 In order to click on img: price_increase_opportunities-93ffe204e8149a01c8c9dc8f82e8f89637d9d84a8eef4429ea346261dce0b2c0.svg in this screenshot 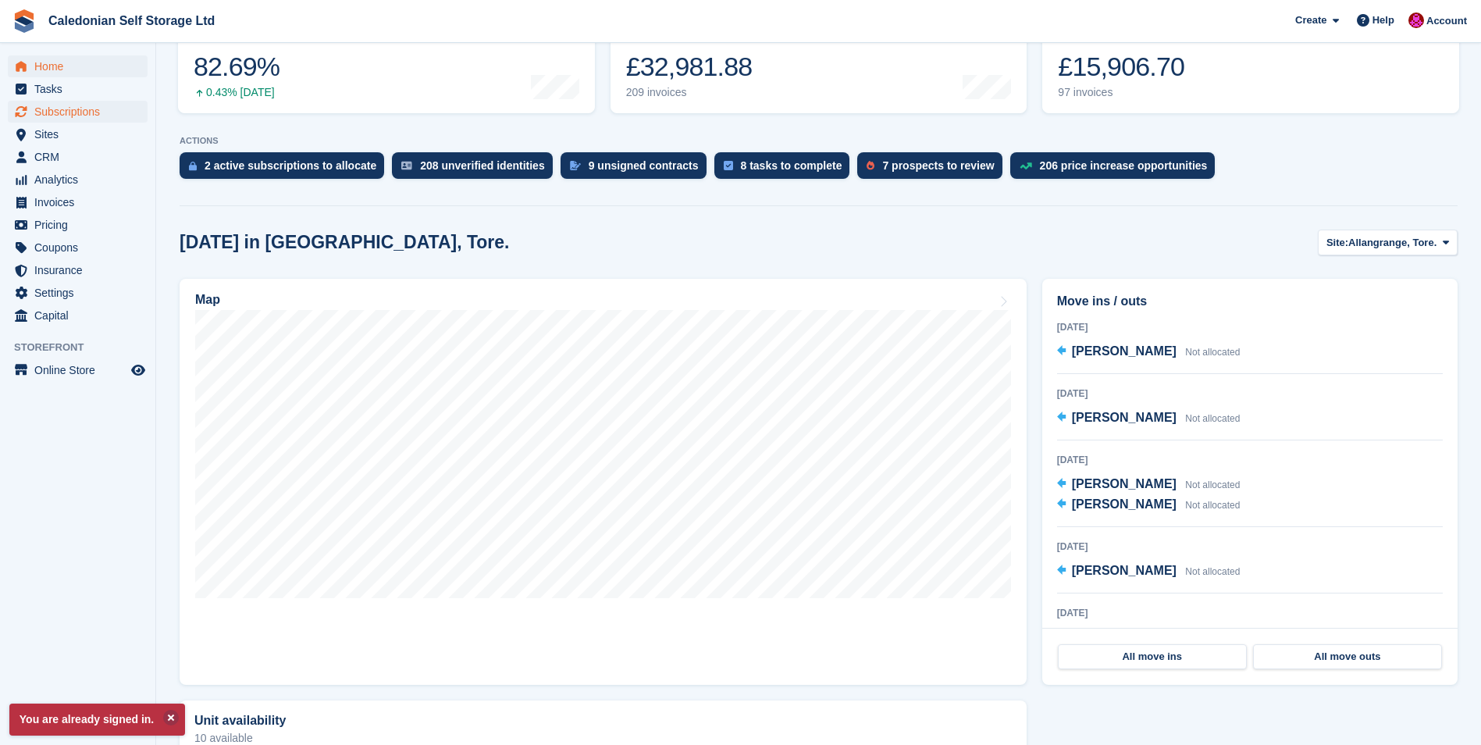, I will do `click(1026, 166)`.